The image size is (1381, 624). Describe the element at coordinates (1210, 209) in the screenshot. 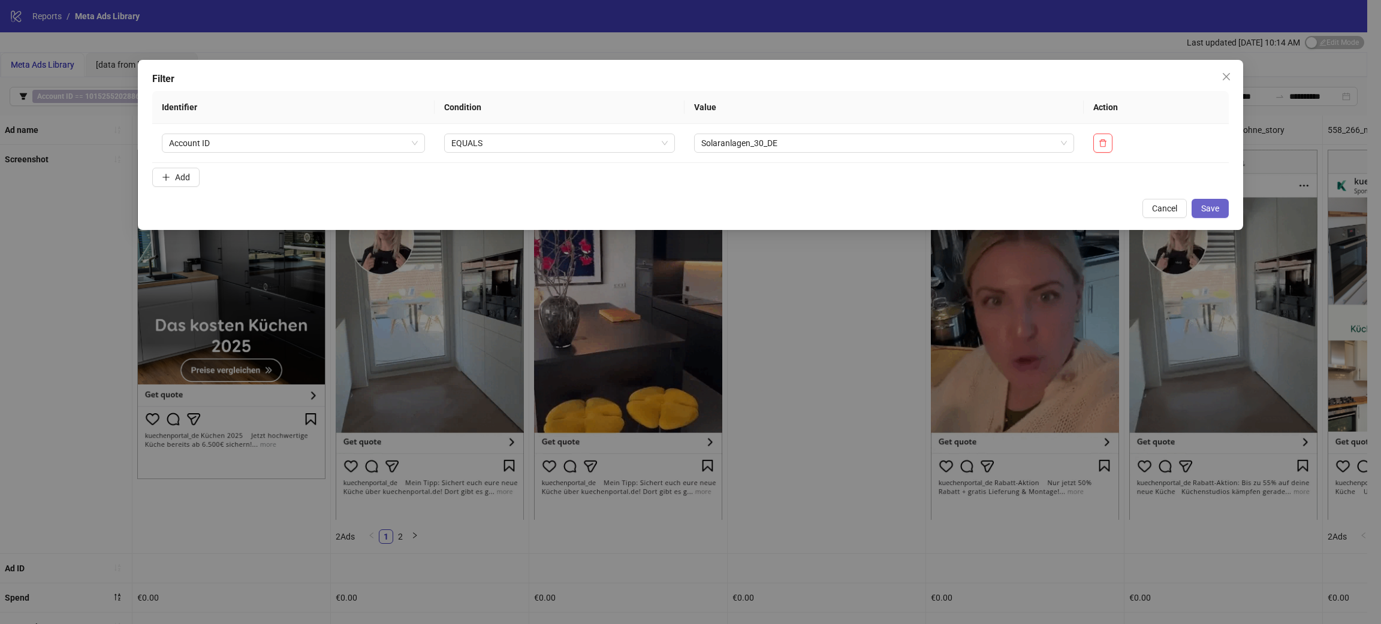

I see `button: Save` at that location.